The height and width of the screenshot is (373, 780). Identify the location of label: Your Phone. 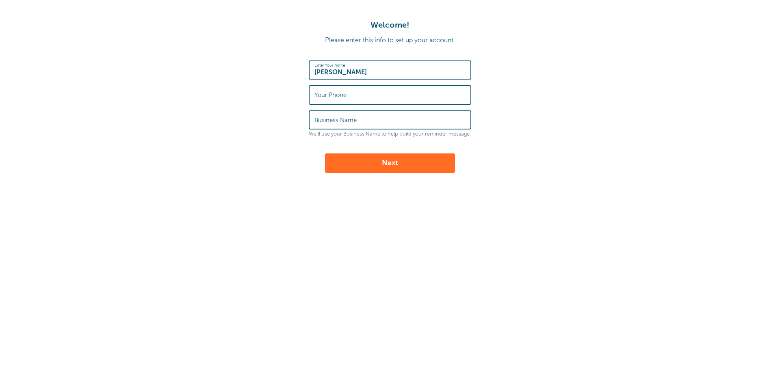
(330, 95).